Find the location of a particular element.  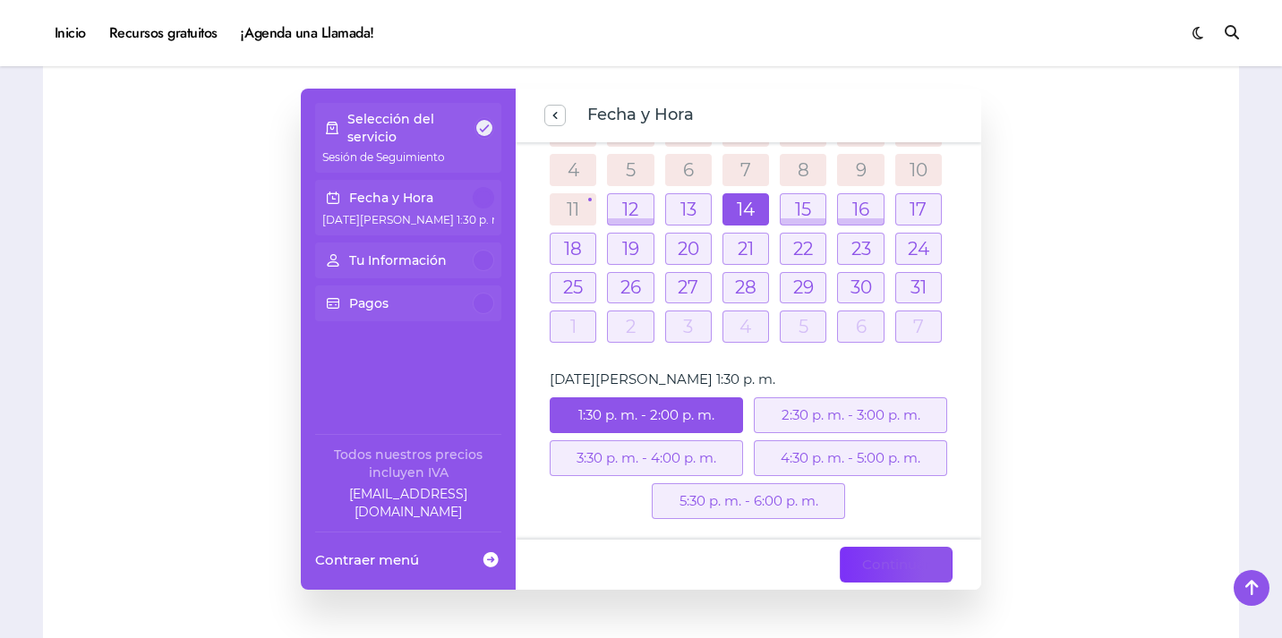

td: 4 de septiembre de 2025 is located at coordinates (746, 327).